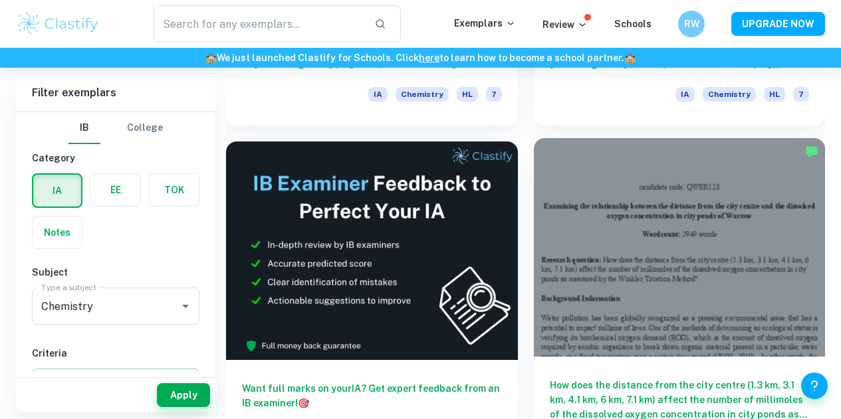 The width and height of the screenshot is (841, 419). What do you see at coordinates (259, 24) in the screenshot?
I see `input: Search for any exemplars...` at bounding box center [259, 24].